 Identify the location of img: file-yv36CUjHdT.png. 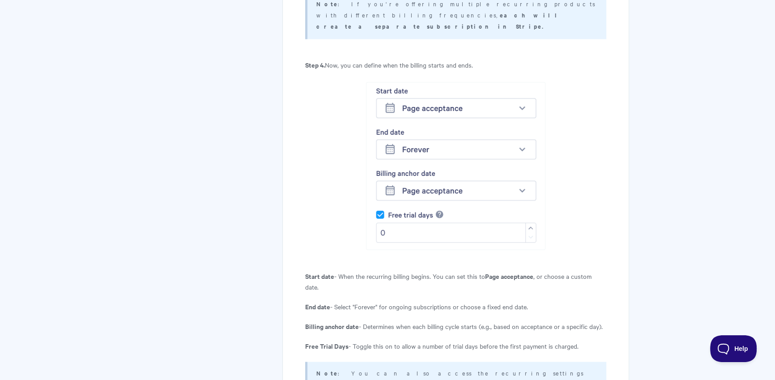
(456, 166).